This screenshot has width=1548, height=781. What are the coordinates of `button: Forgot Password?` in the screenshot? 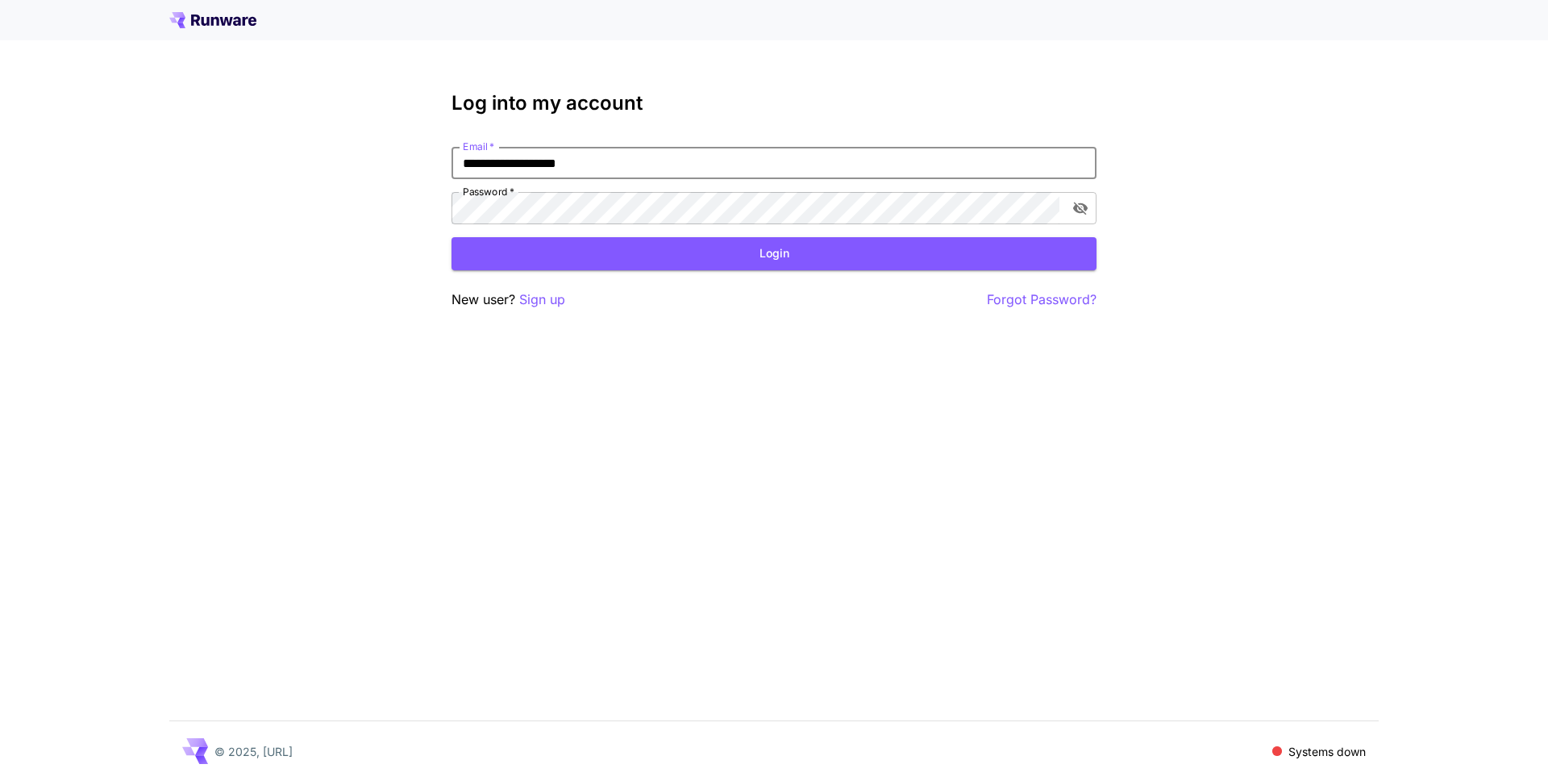 It's located at (1042, 299).